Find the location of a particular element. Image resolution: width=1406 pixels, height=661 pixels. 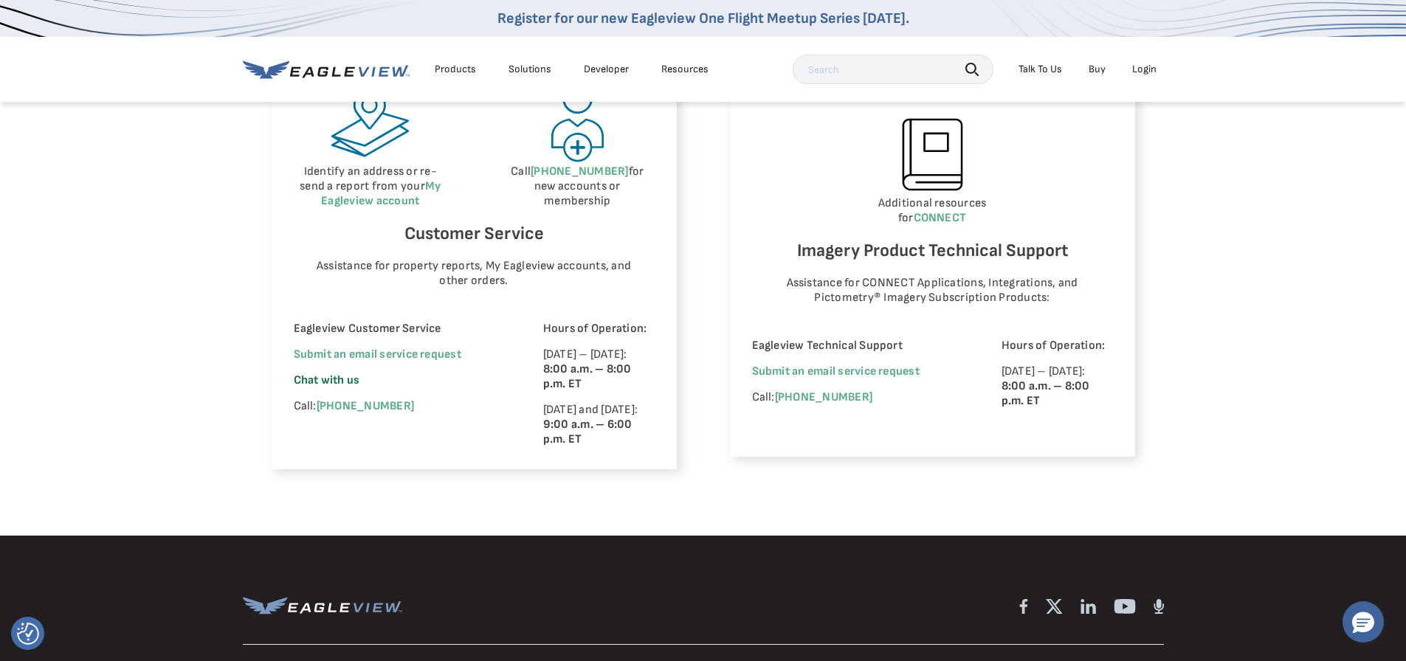

a: Developer is located at coordinates (606, 69).